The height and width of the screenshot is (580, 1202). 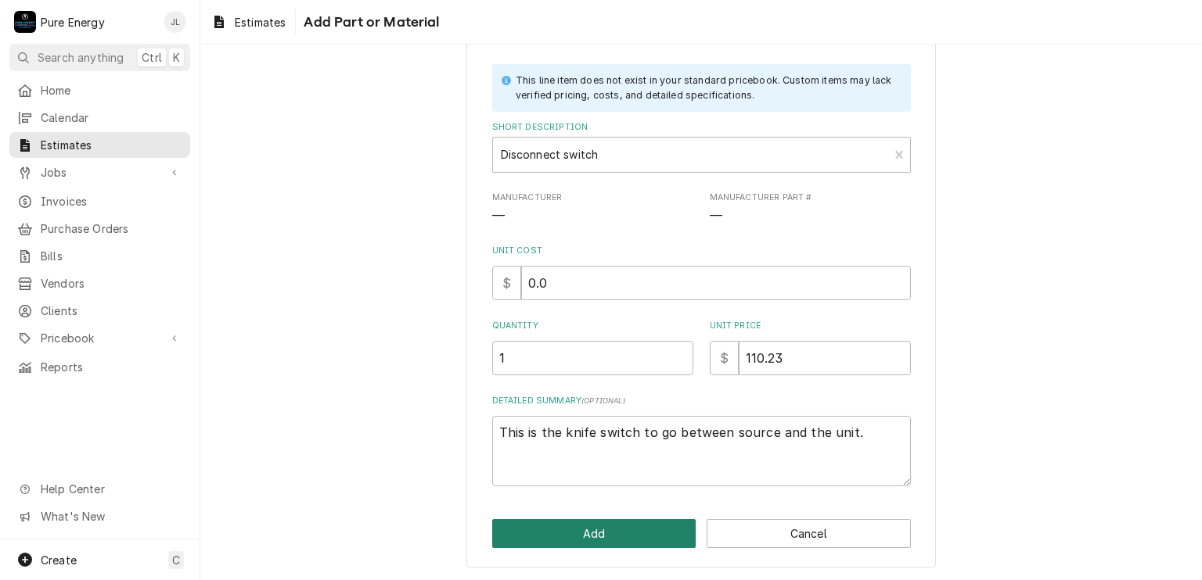 What do you see at coordinates (73, 22) in the screenshot?
I see `div: Pure Energy` at bounding box center [73, 22].